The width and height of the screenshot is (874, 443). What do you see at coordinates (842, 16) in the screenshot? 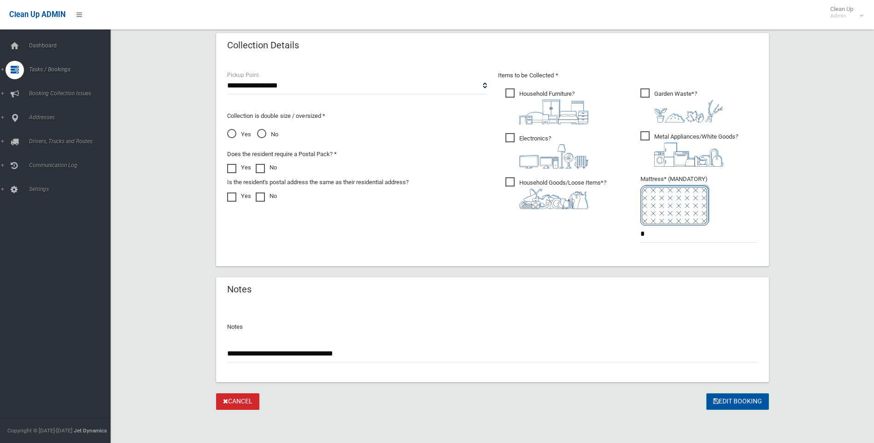
I see `small: Admin` at bounding box center [842, 16].